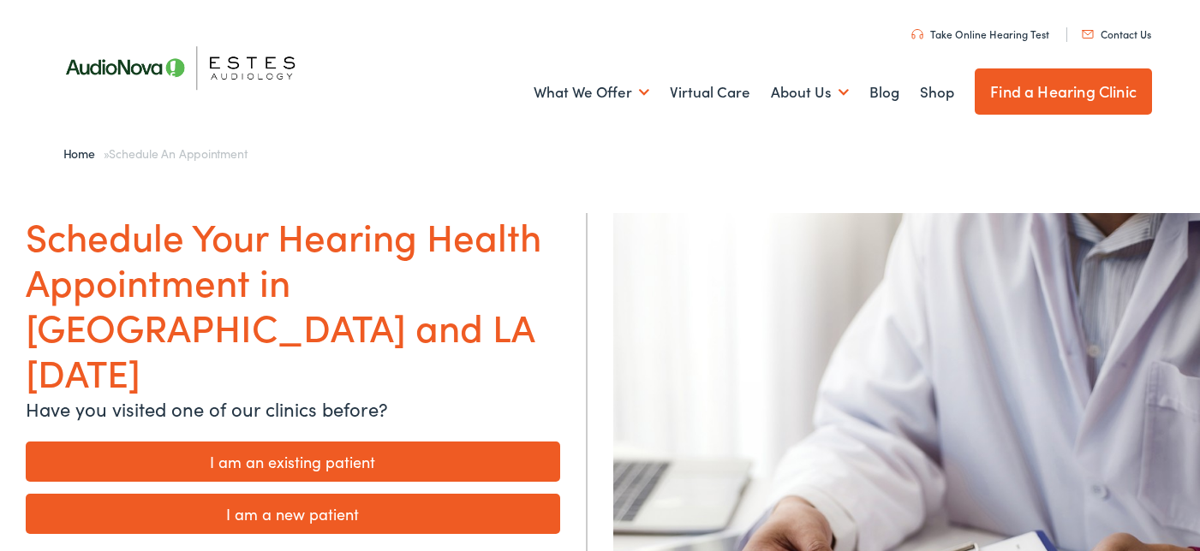 The image size is (1200, 551). I want to click on p: Have you visited one of our clinics before?, so click(293, 408).